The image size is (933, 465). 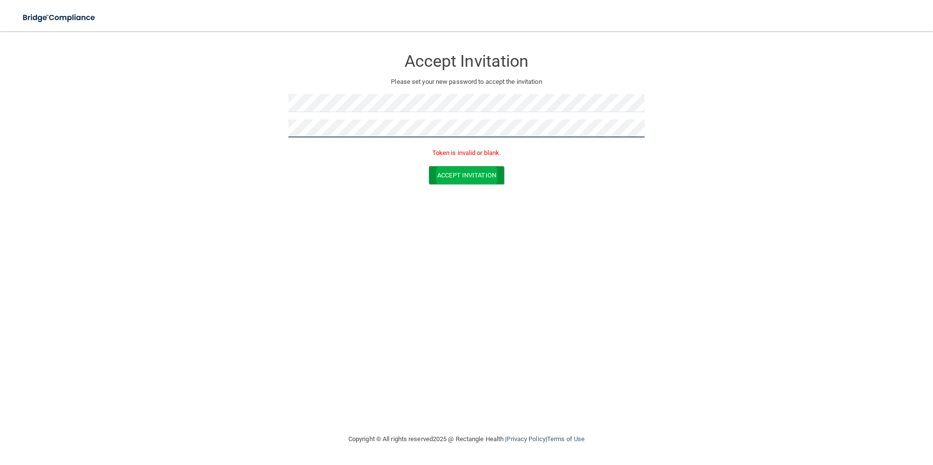 I want to click on h3: Accept Invitation, so click(x=466, y=61).